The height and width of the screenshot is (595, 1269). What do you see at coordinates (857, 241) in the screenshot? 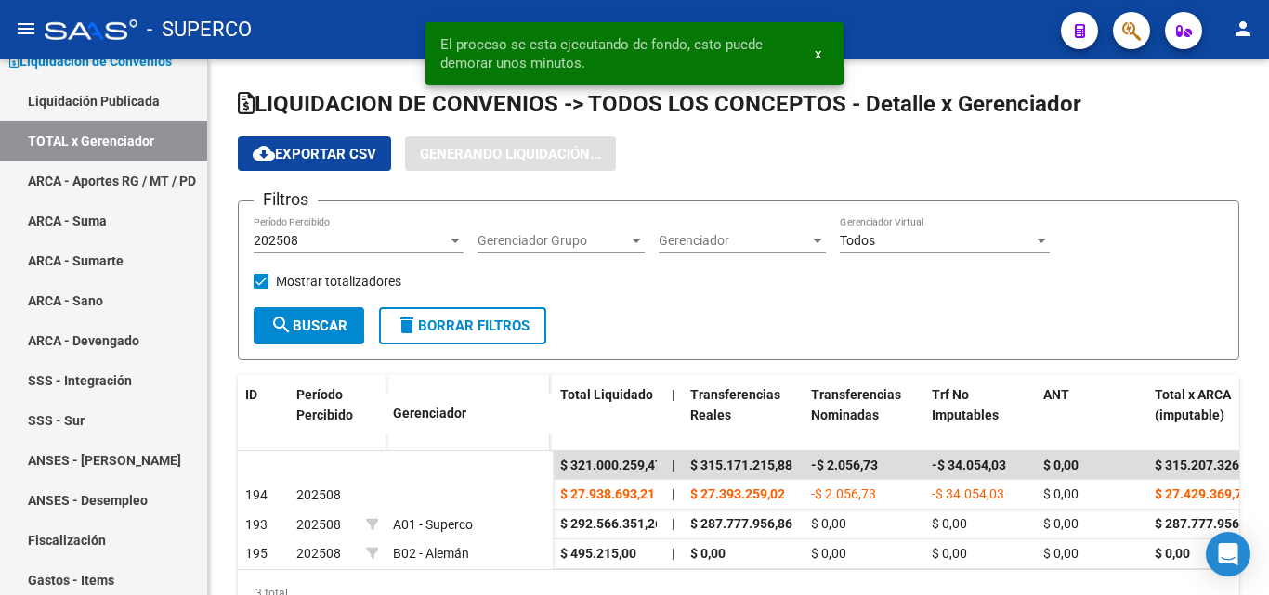
I see `span: Todos` at bounding box center [857, 241].